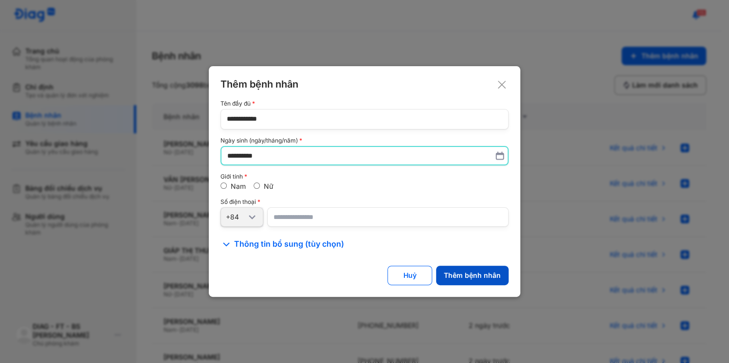 This screenshot has width=729, height=363. I want to click on div: Giới tính, so click(365, 177).